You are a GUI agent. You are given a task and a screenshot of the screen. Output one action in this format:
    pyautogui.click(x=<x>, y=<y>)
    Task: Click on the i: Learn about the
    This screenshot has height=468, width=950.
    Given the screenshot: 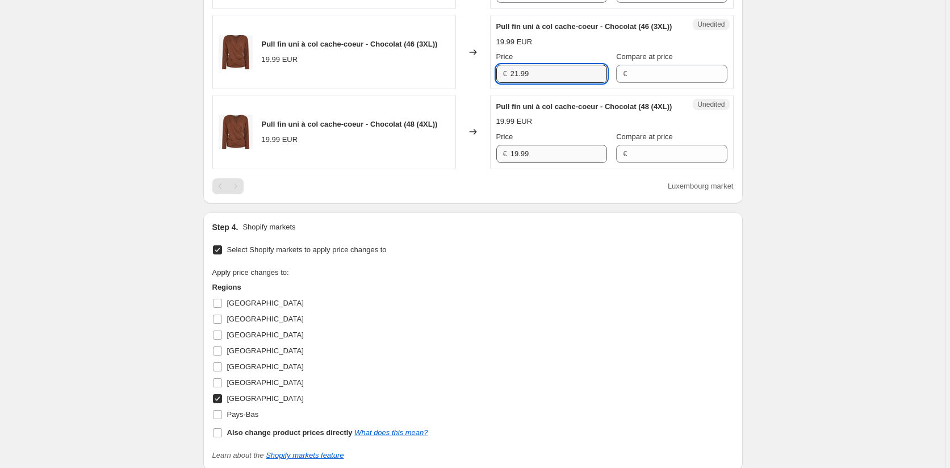 What is the action you would take?
    pyautogui.click(x=278, y=455)
    